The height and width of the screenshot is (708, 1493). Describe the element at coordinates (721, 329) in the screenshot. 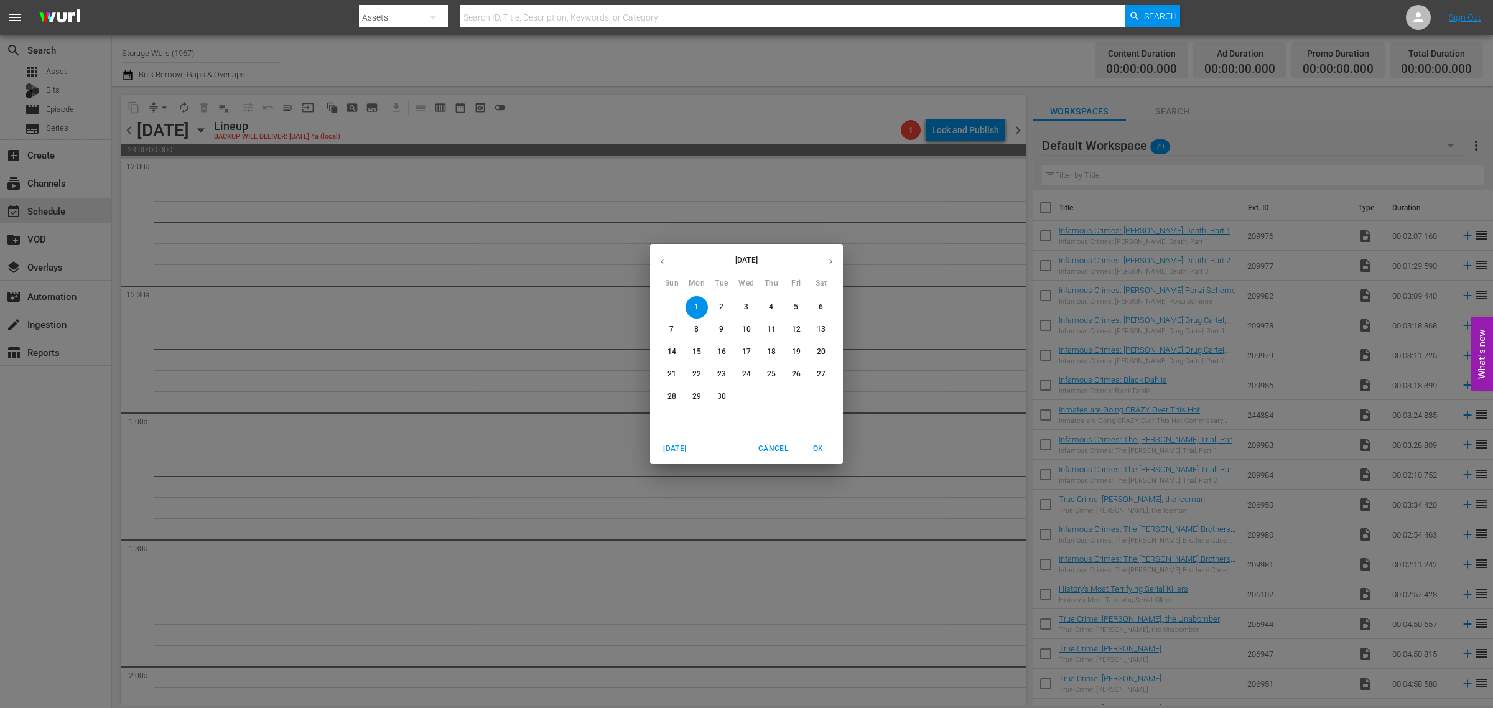

I see `p: 9` at that location.